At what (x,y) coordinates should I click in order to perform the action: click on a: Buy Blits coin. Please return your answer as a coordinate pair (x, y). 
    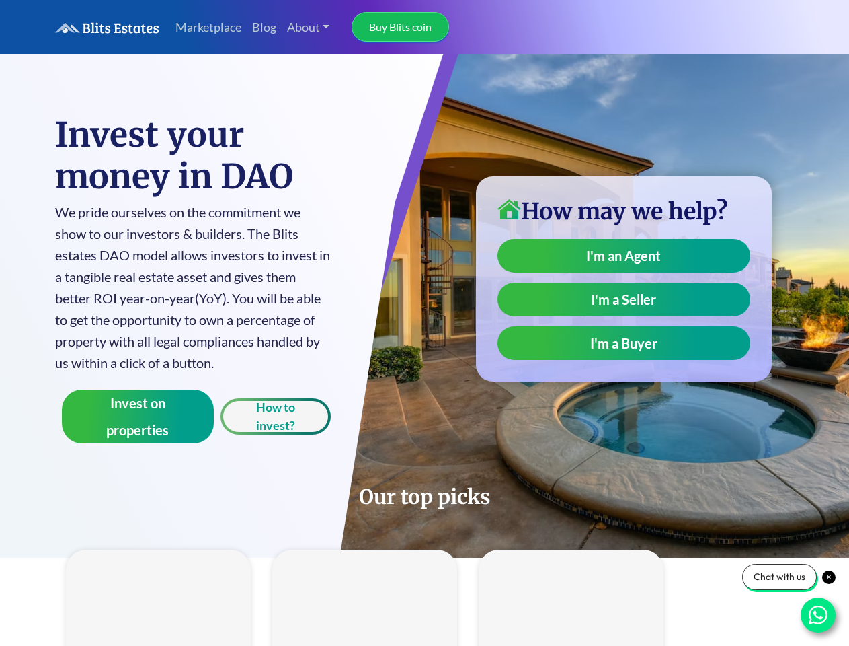
    Looking at the image, I should click on (400, 27).